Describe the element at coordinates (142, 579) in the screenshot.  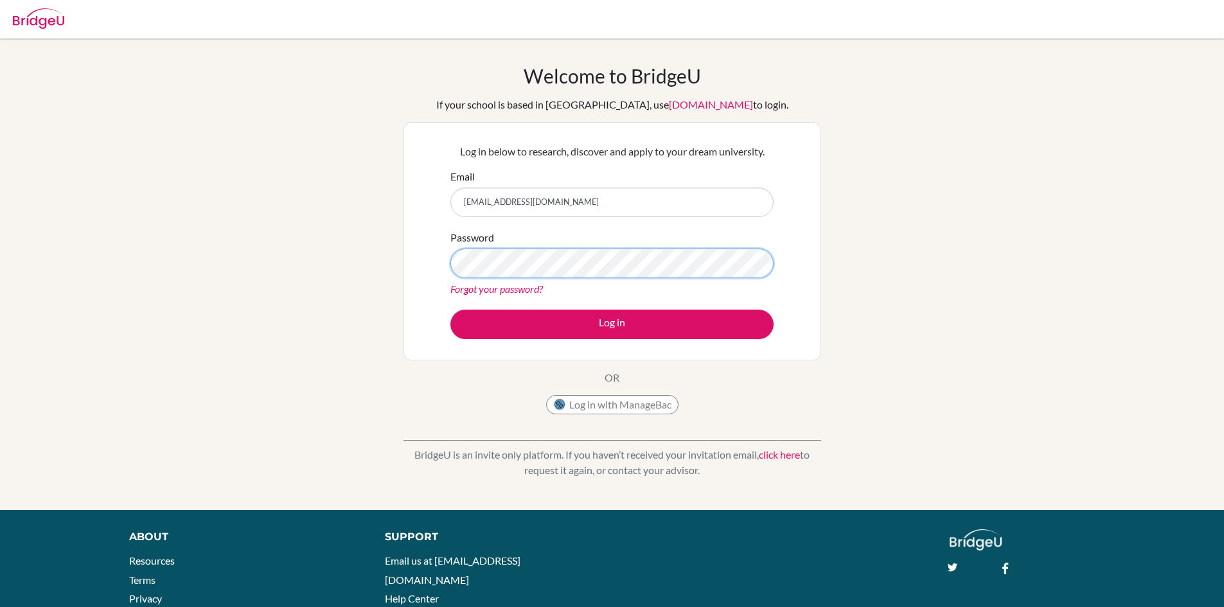
I see `a: Terms` at that location.